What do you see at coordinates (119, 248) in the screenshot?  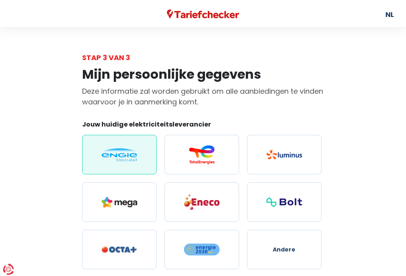 I see `img: Octa+` at bounding box center [119, 248].